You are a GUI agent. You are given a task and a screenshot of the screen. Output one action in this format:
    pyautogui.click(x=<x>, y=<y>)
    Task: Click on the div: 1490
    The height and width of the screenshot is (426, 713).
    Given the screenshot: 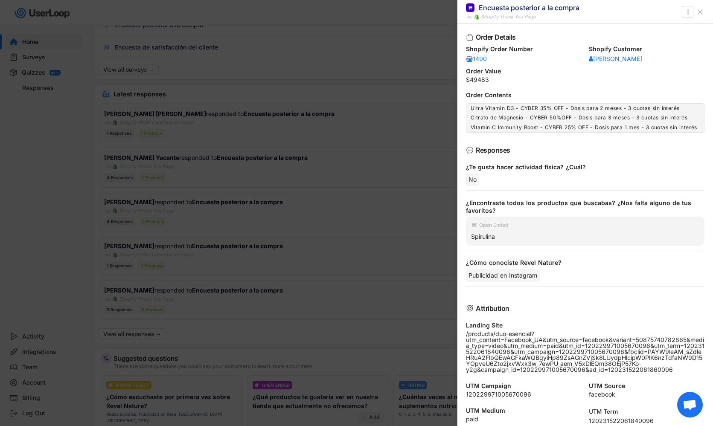 What is the action you would take?
    pyautogui.click(x=479, y=59)
    